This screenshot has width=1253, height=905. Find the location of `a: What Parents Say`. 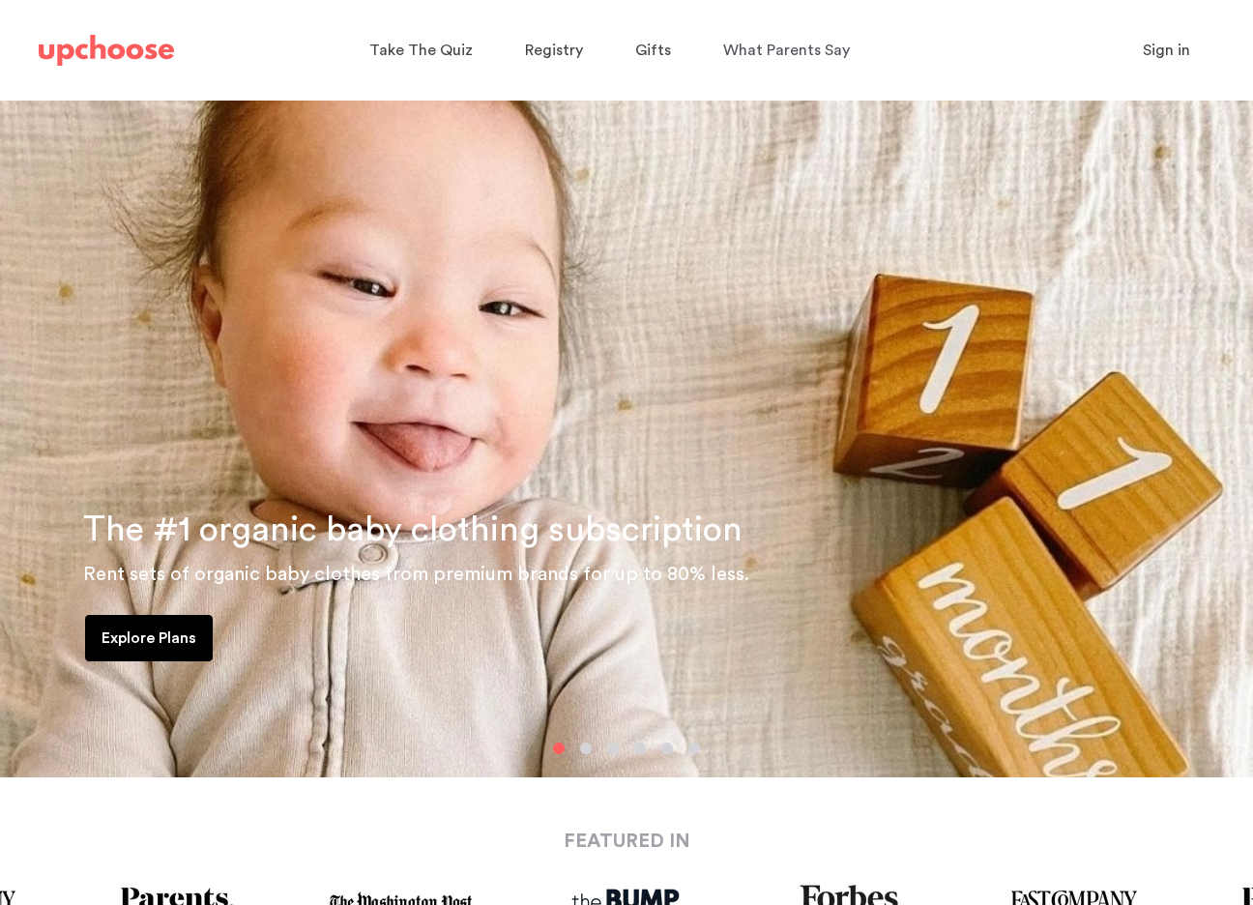

a: What Parents Say is located at coordinates (789, 50).